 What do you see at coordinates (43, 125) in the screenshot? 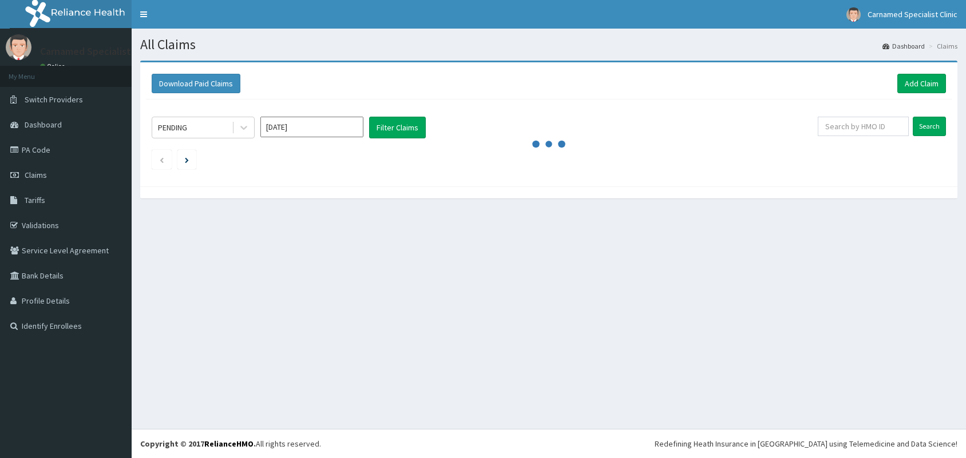
I see `span: Dashboard` at bounding box center [43, 125].